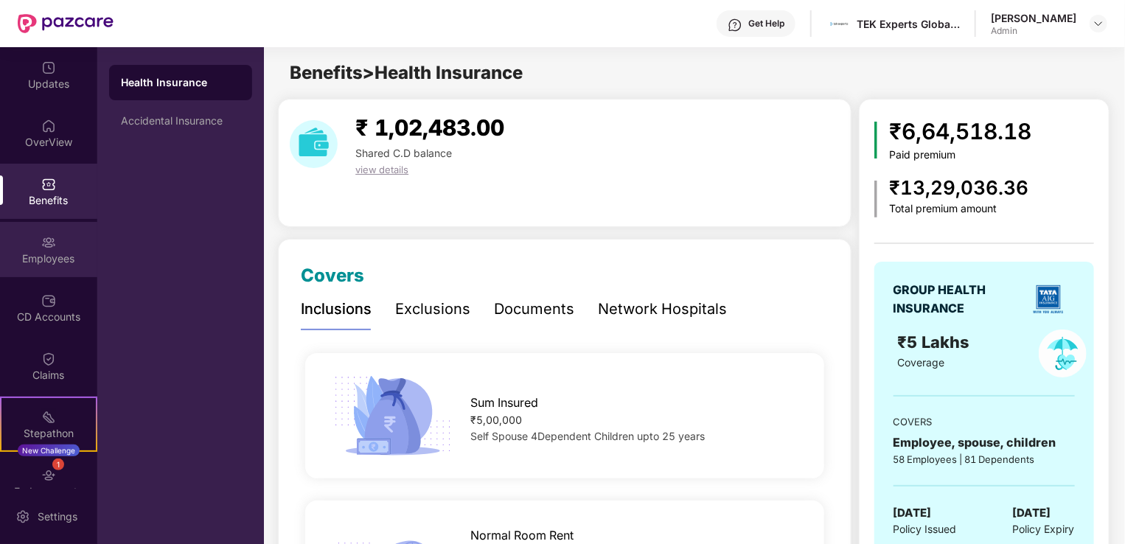 This screenshot has height=544, width=1125. I want to click on img: svg+xml;base64,PHN2ZyBpZD0iU2V0dGluZy0yMHgyMCIgeG1sbnM9Imh0dHA6Ly93d3cudzMub3JnLzIwMDAvc3ZnIiB3aW..., so click(23, 517).